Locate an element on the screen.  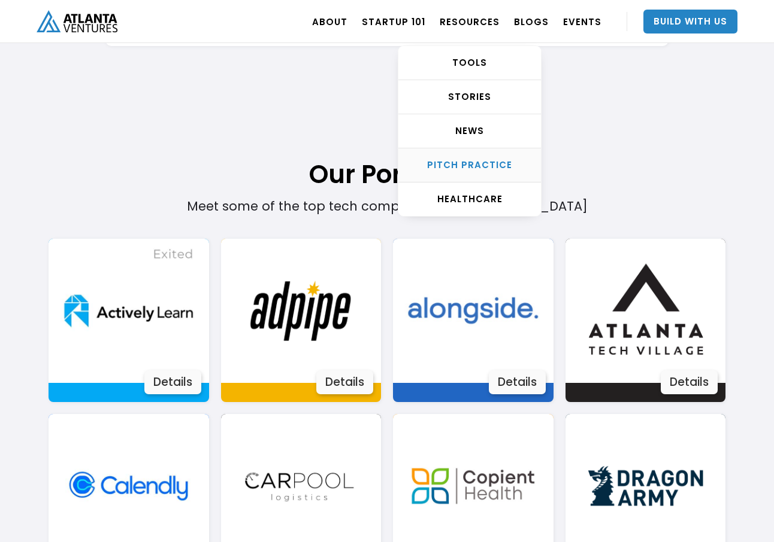
a: Startup 101 is located at coordinates (393, 22).